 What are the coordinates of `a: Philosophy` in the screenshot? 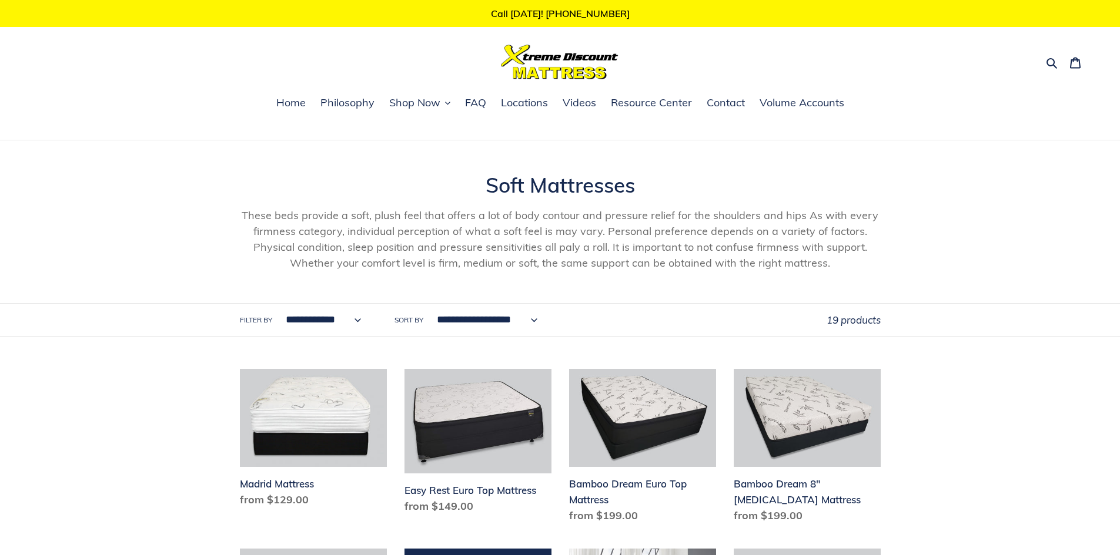 It's located at (347, 103).